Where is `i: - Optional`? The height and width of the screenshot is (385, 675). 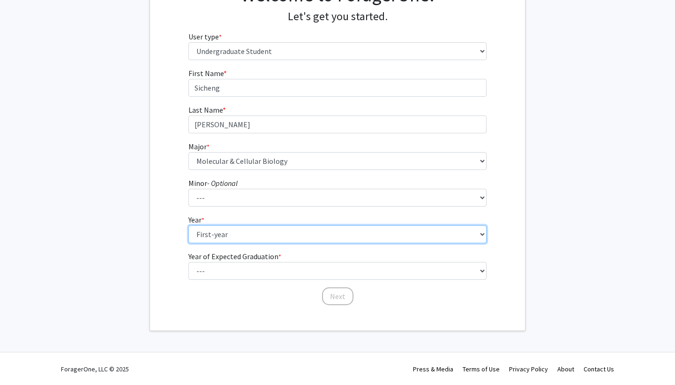
i: - Optional is located at coordinates (222, 183).